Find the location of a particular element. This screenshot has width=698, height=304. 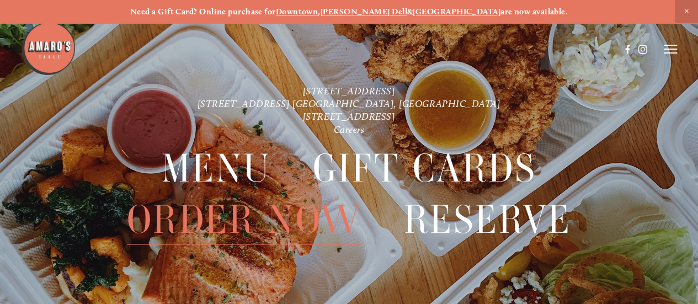

span: Reserve is located at coordinates (488, 220).